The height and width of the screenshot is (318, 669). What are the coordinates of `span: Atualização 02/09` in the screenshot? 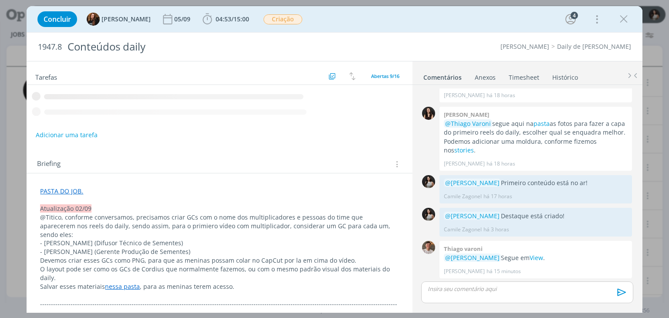 It's located at (66, 208).